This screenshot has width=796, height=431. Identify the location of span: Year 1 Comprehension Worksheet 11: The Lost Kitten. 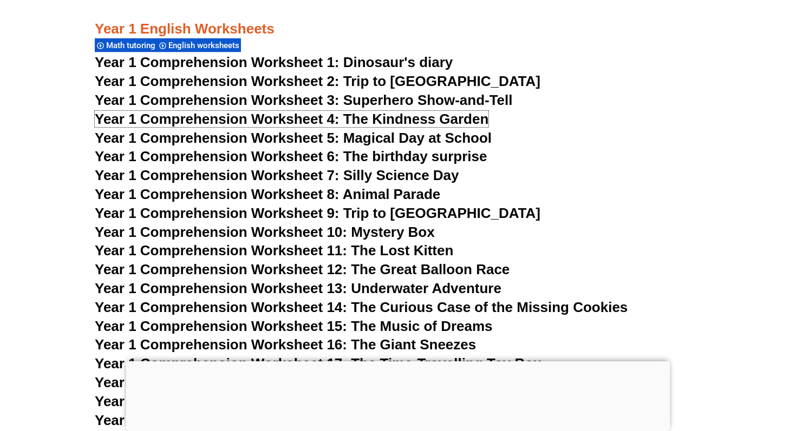
(274, 251).